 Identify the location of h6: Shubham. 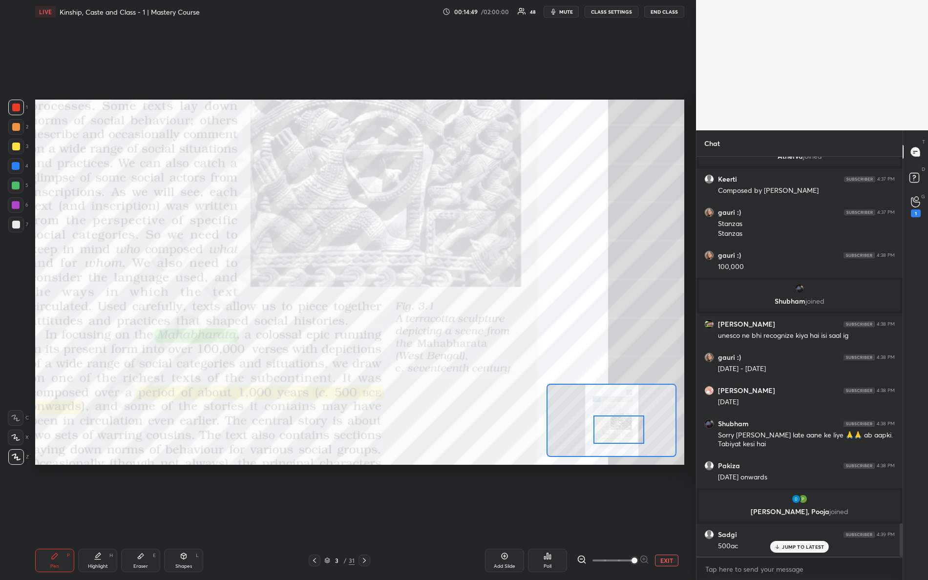
(733, 424).